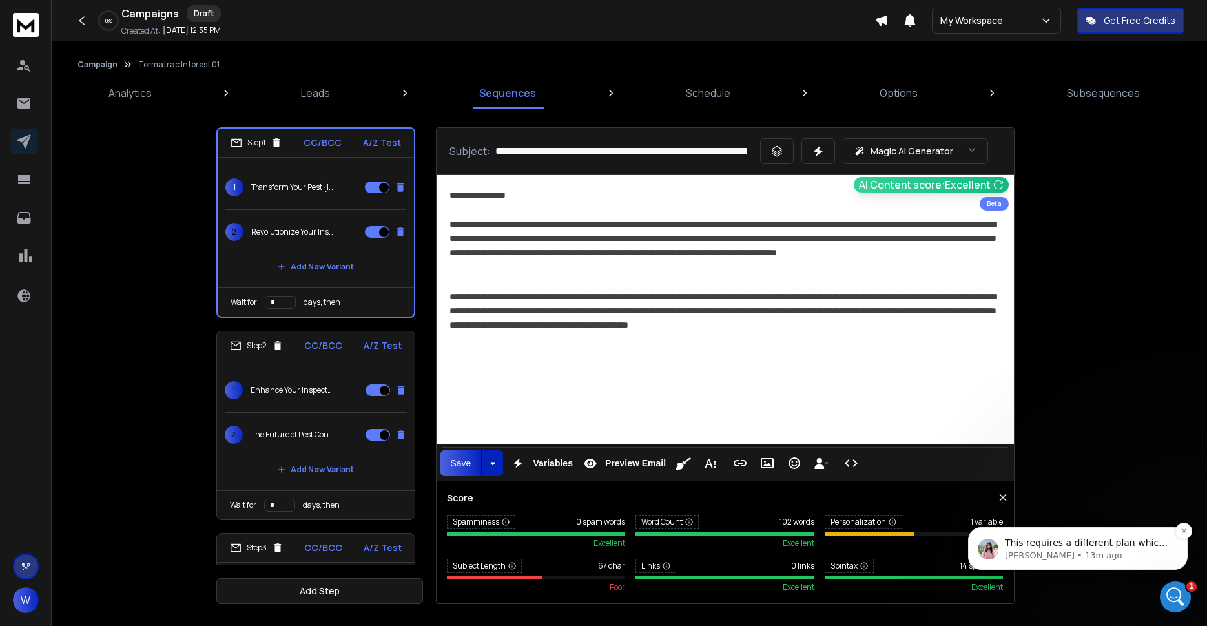 The image size is (1207, 626). I want to click on button: AI Content score:Excellent, so click(931, 185).